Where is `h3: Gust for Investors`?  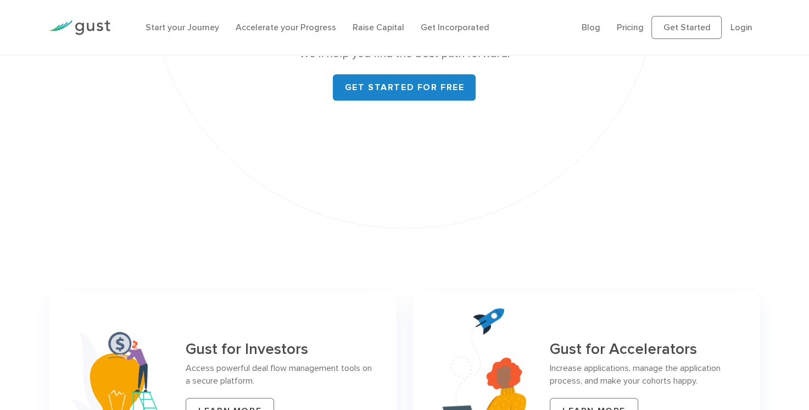 h3: Gust for Investors is located at coordinates (280, 349).